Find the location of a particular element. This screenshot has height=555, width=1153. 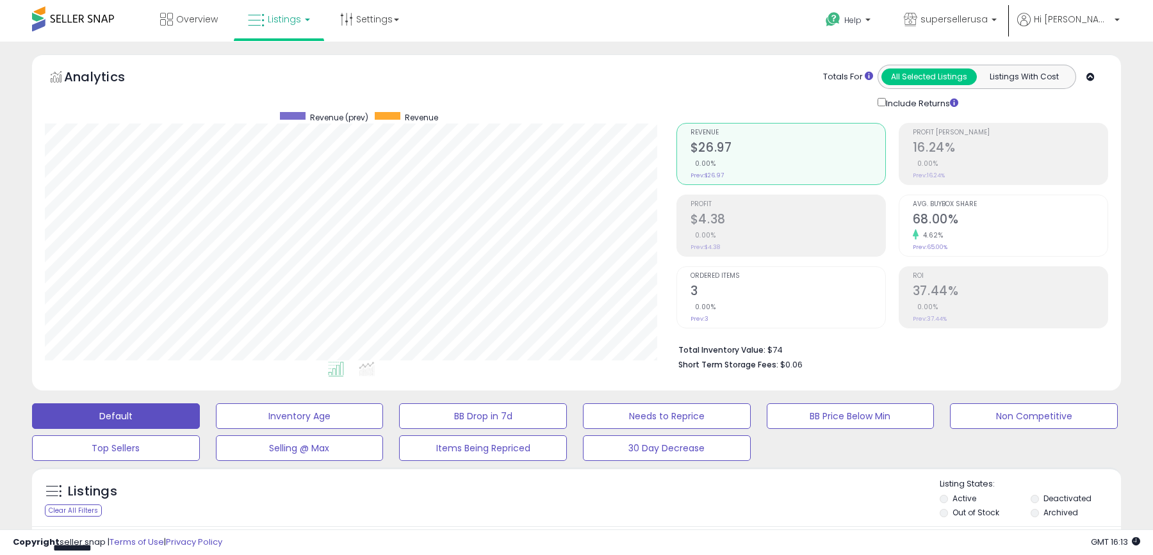

span: ROI is located at coordinates (1010, 276).